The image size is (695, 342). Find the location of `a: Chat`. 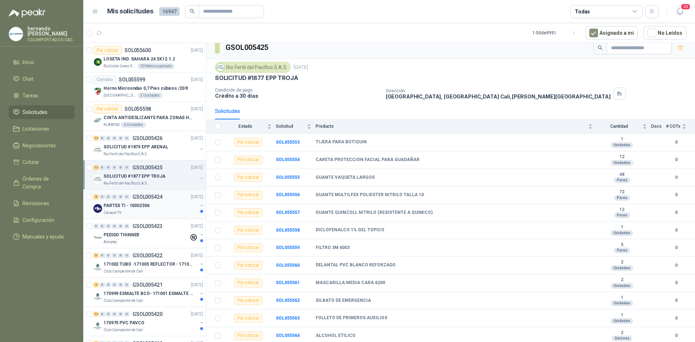

a: Chat is located at coordinates (42, 79).